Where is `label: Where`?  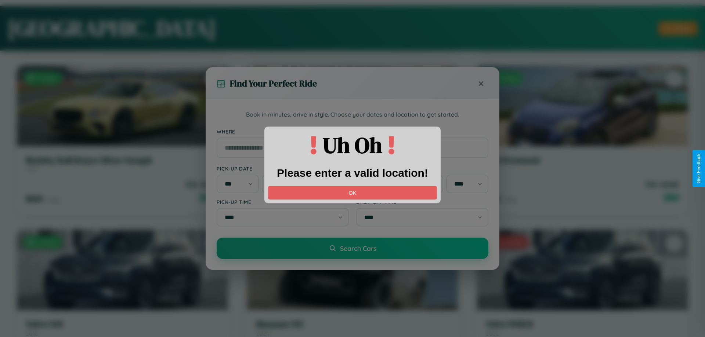
label: Where is located at coordinates (353, 131).